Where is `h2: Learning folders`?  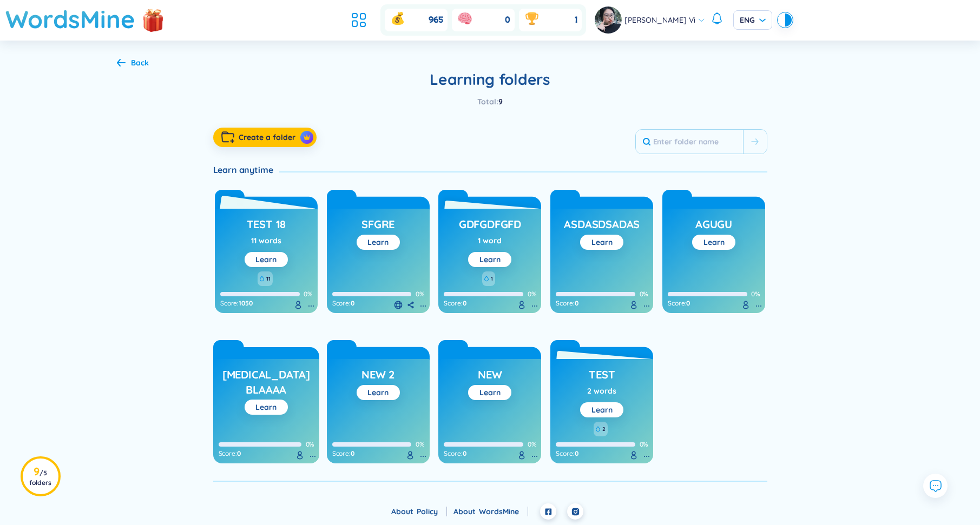
h2: Learning folders is located at coordinates (490, 80).